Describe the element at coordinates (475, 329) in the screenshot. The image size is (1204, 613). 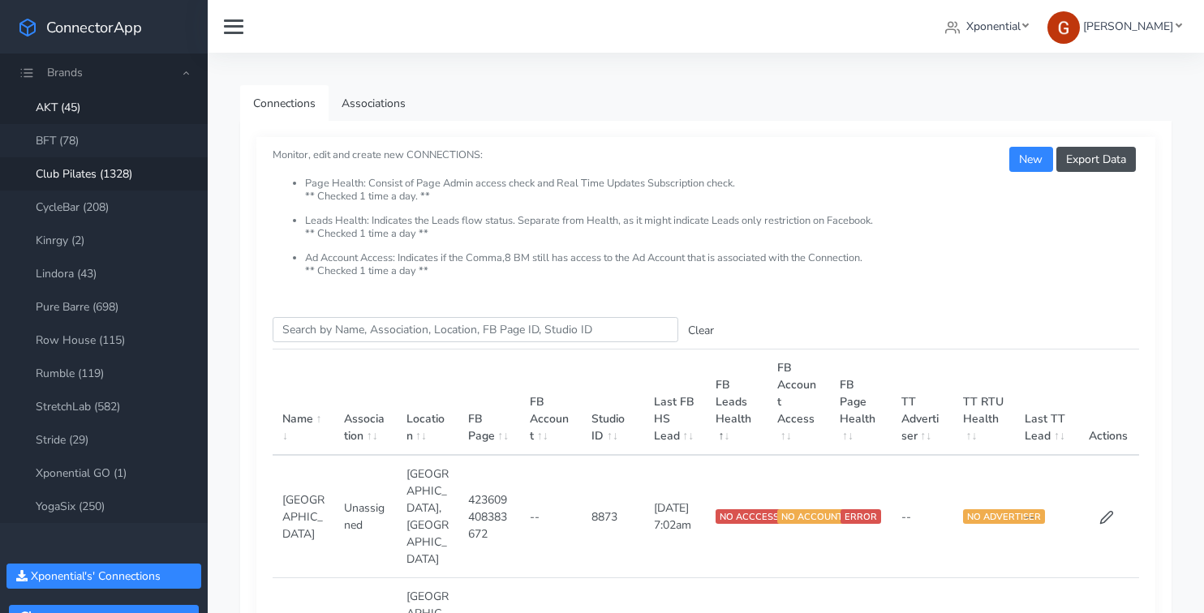
I see `input: enter text you want to search` at that location.